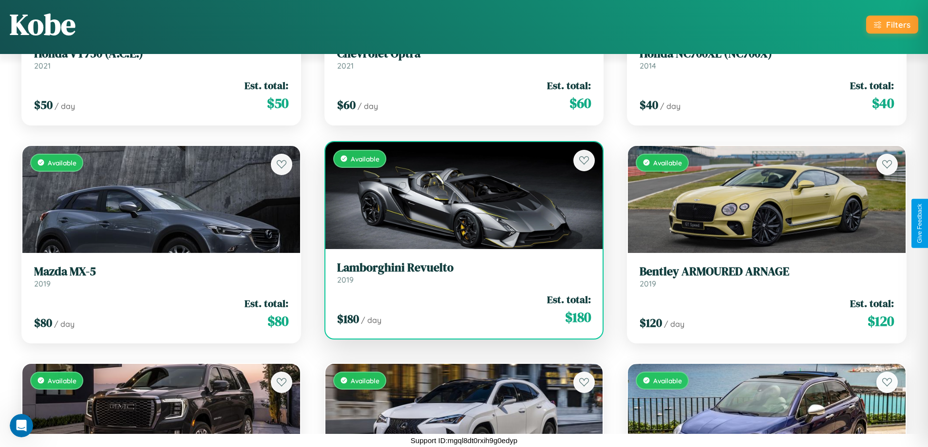 The width and height of the screenshot is (928, 447). Describe the element at coordinates (161, 272) in the screenshot. I see `h3: Mazda MX-5` at that location.